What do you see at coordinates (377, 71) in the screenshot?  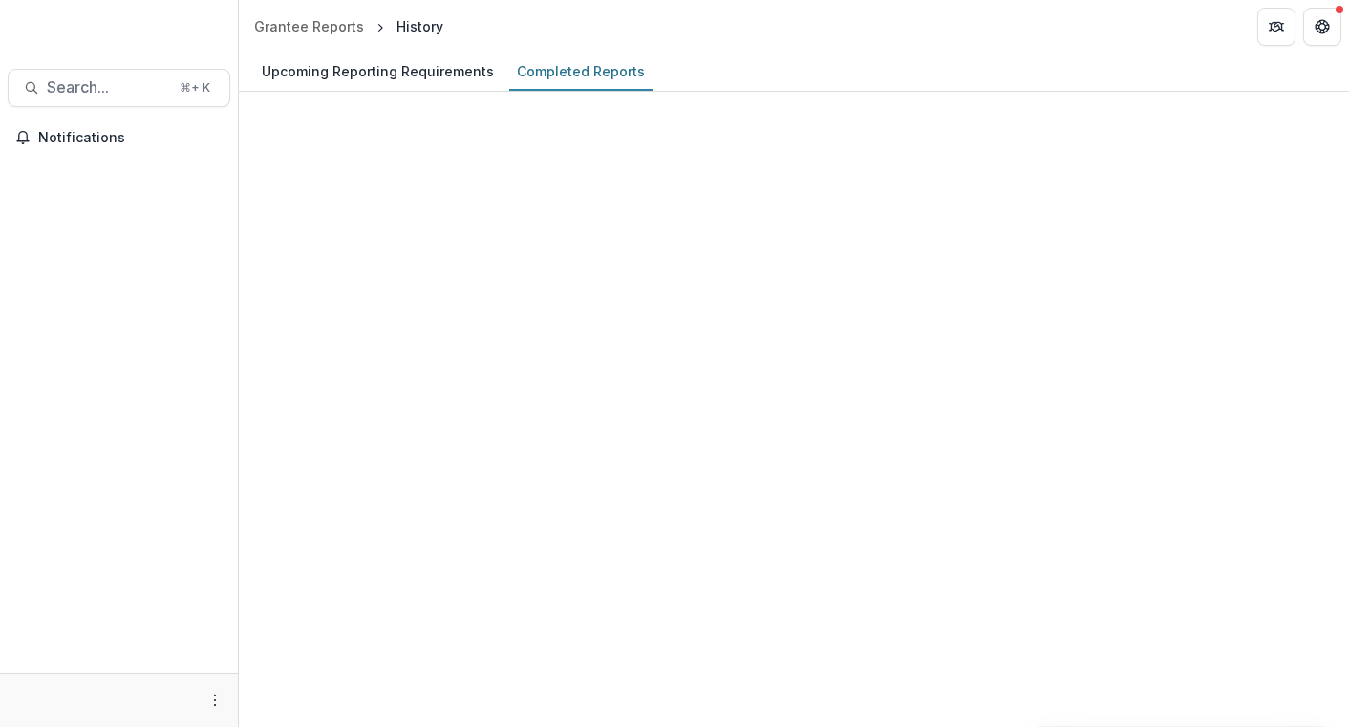 I see `div: Upcoming Reporting Requirements` at bounding box center [377, 71].